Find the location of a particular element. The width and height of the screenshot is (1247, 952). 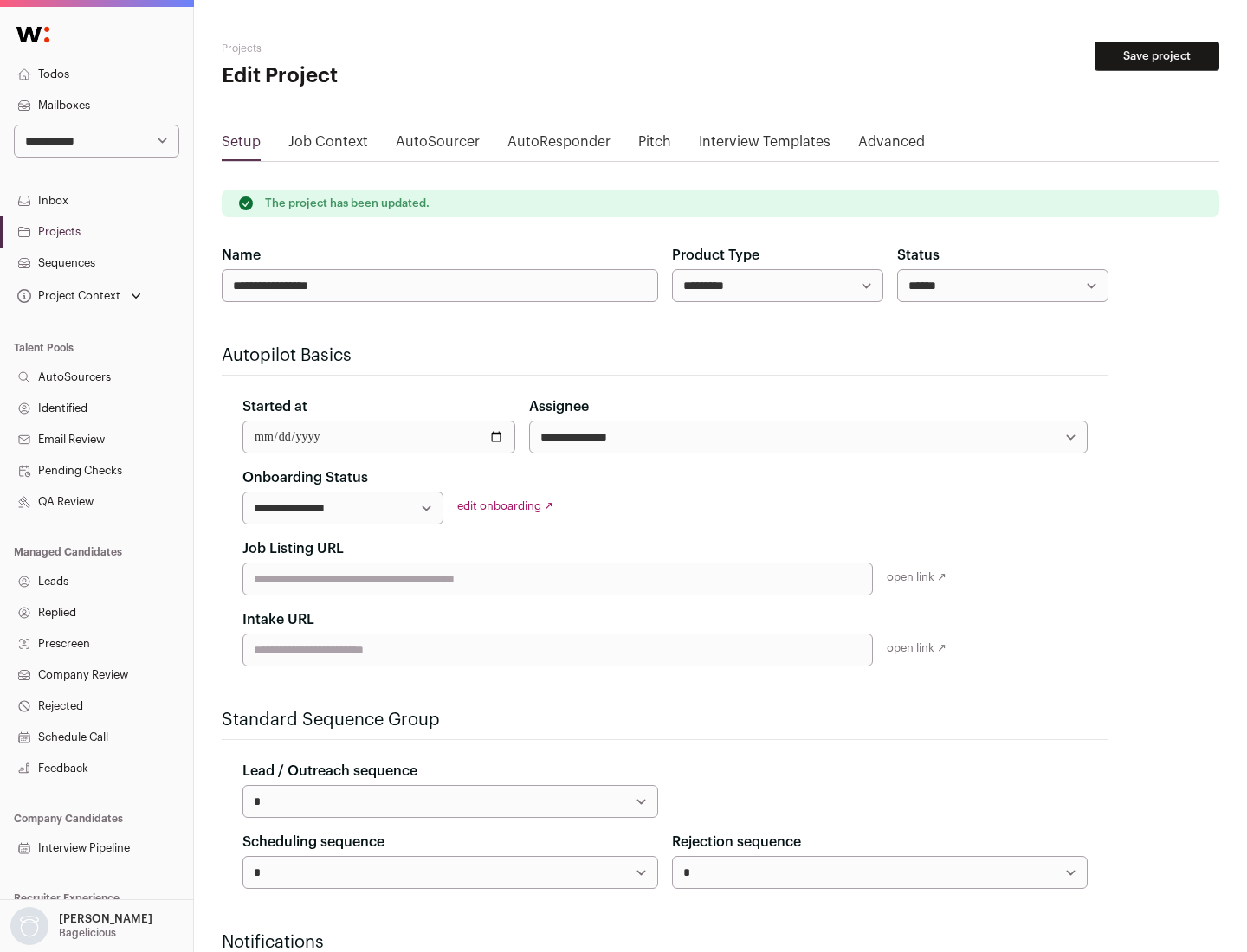

h2: Standard Sequence Group is located at coordinates (665, 720).